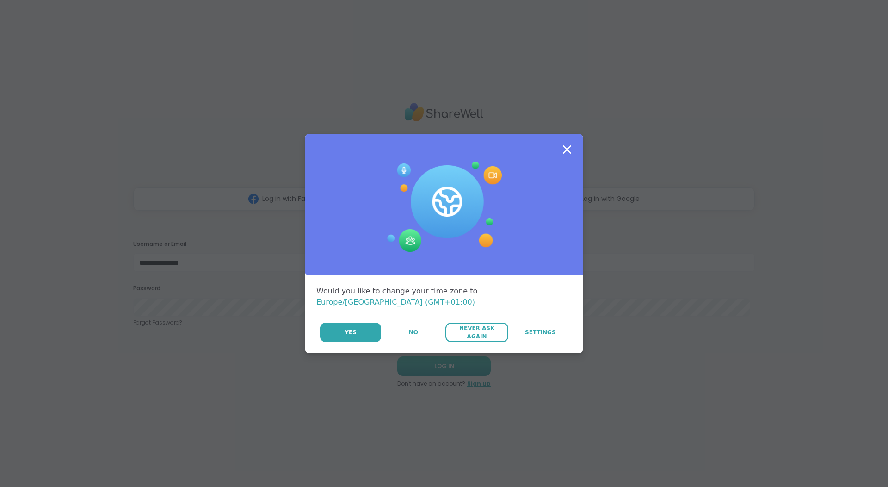 The width and height of the screenshot is (888, 487). I want to click on div: Would you like to change your time zone to, so click(444, 297).